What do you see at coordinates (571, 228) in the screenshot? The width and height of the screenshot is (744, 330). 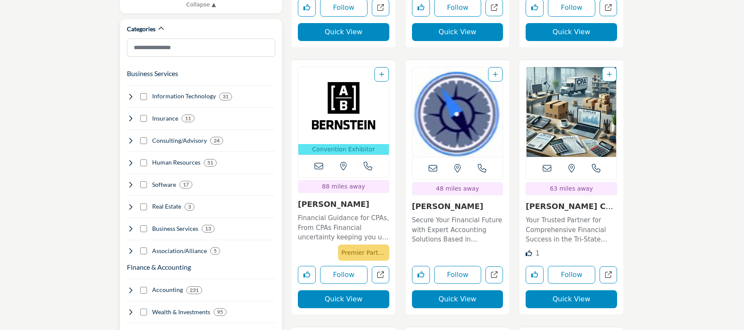 I see `a: Your Trusted Partner for Comprehensive Financial Success in the Tri-State Area With over three de...` at bounding box center [571, 228].